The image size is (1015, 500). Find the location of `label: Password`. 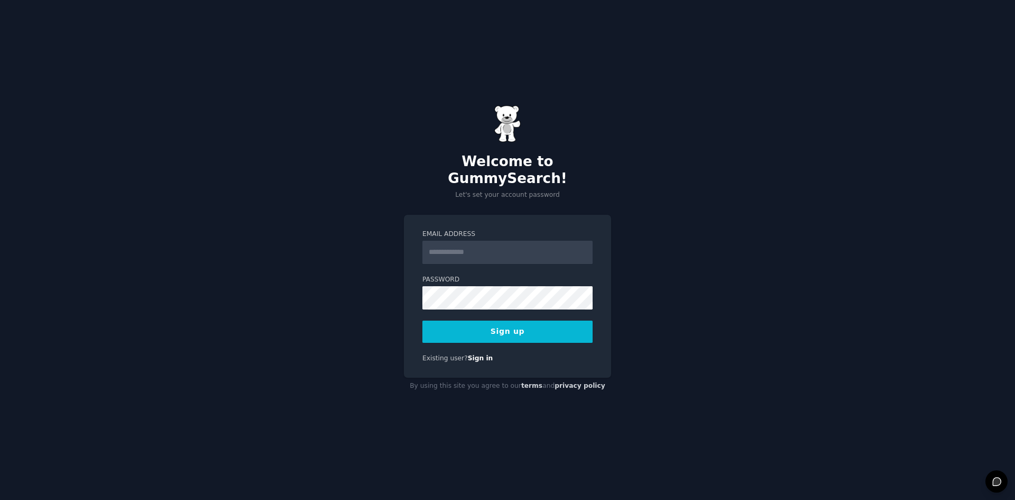

label: Password is located at coordinates (508, 280).